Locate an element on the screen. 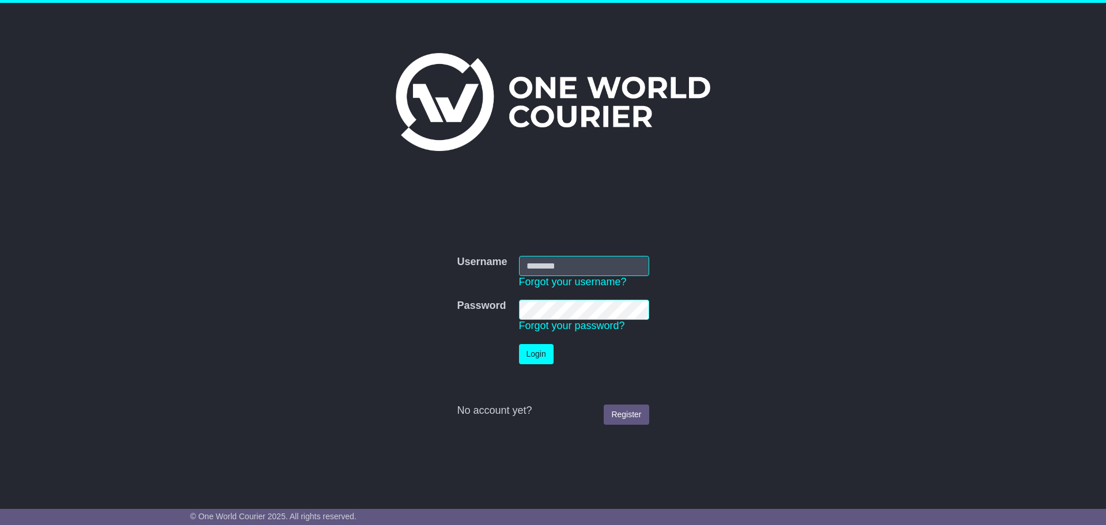  div: No account yet? is located at coordinates (552, 411).